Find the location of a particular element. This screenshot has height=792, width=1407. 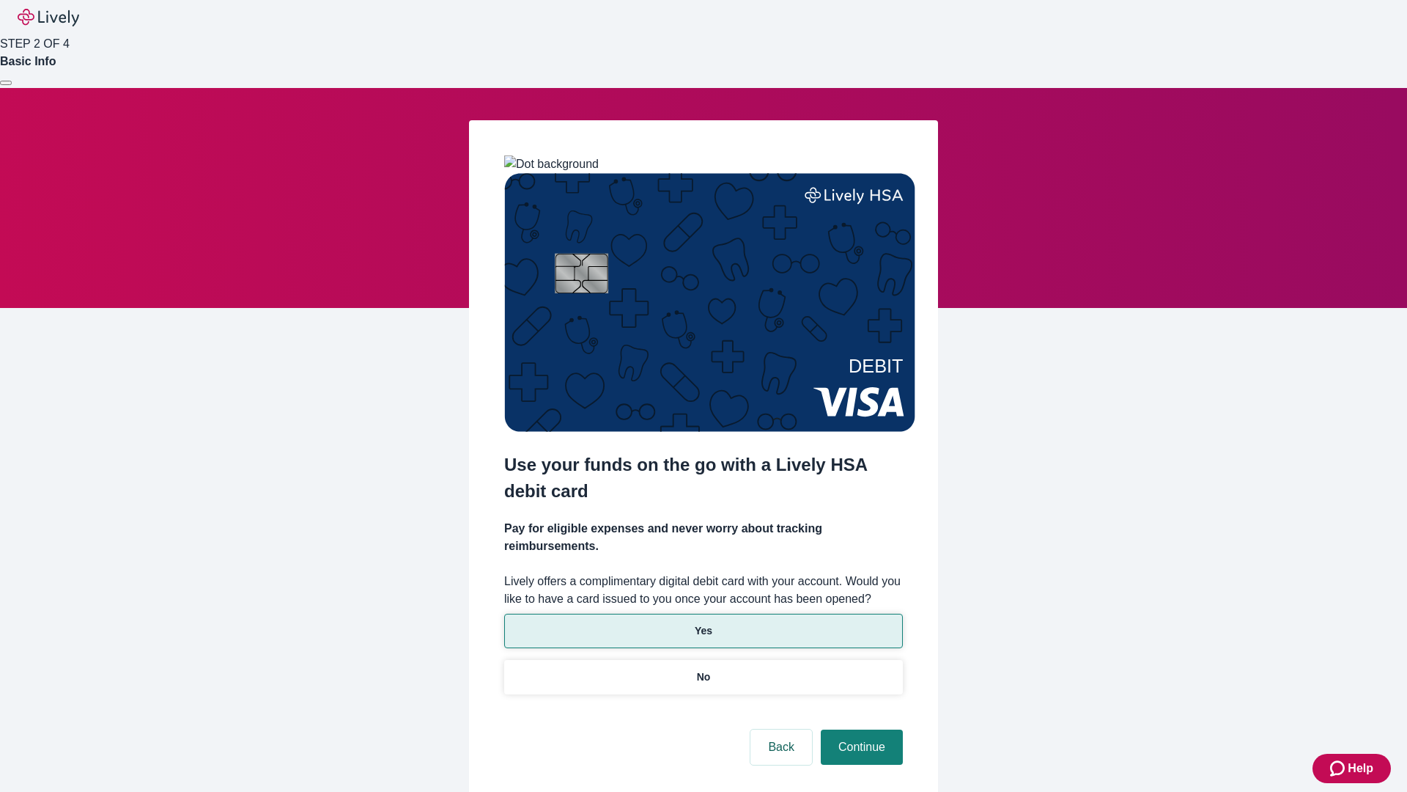

label: Lively offers a complimentary digital debit card with your account. Would you like to have a card... is located at coordinates (704, 590).